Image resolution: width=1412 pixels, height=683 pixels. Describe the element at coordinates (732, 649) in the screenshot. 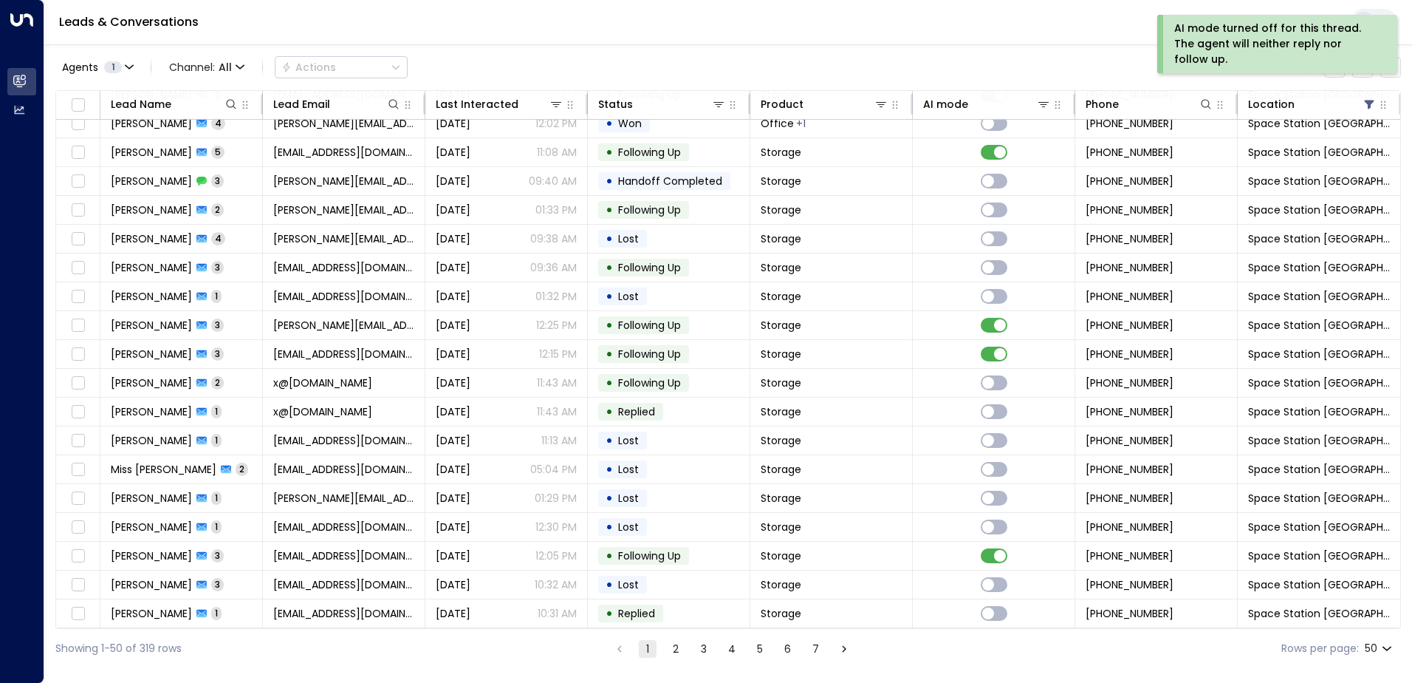

I see `button: Go to page 4` at that location.